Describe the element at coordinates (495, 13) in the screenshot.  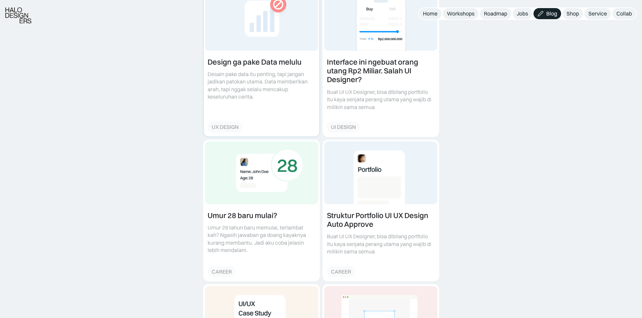
I see `a: Roadmap` at that location.